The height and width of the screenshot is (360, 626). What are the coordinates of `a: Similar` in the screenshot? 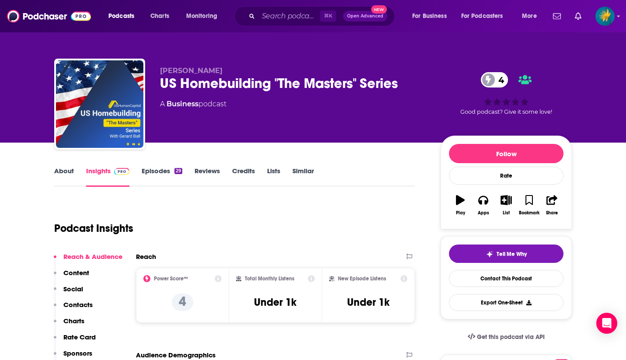 It's located at (303, 177).